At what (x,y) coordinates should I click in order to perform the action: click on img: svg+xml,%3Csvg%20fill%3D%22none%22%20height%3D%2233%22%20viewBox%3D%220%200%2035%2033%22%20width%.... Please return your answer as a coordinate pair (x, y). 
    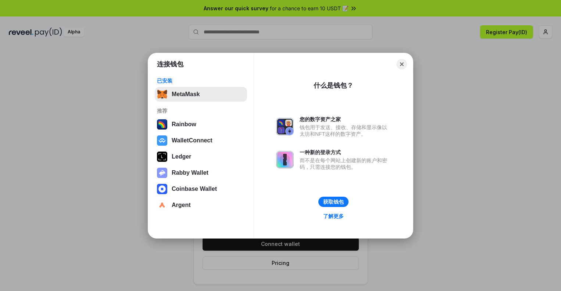
    Looking at the image, I should click on (162, 94).